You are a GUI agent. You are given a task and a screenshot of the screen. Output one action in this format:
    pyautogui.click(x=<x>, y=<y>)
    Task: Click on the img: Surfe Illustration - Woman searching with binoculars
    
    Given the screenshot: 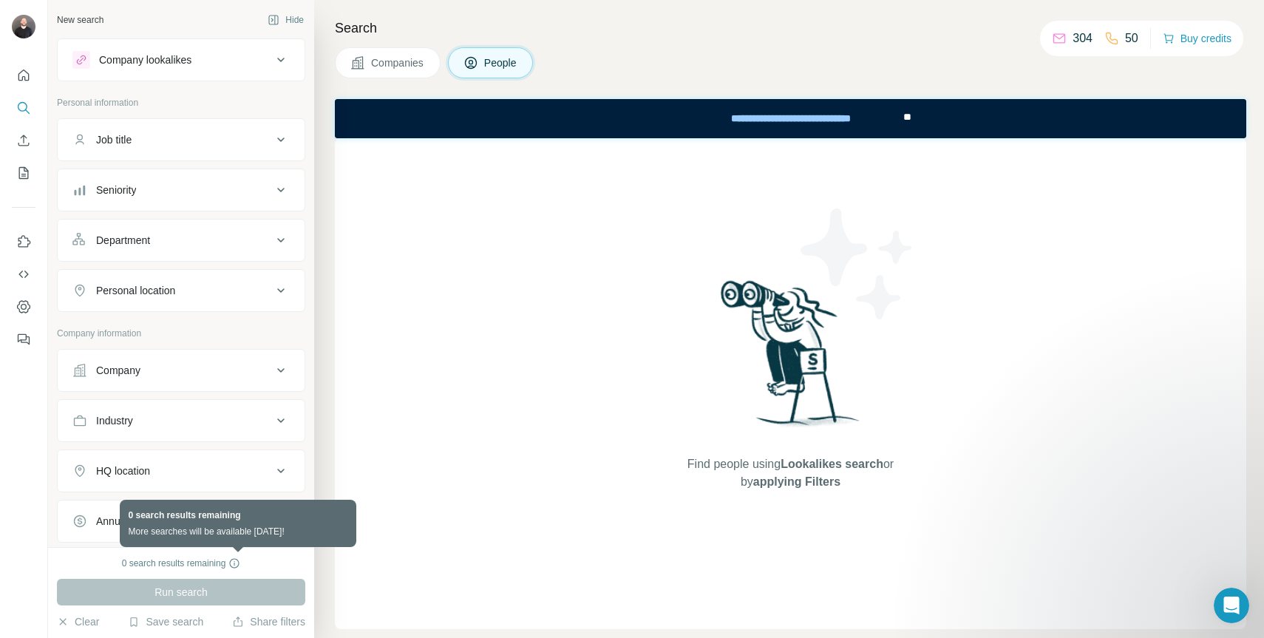 What is the action you would take?
    pyautogui.click(x=791, y=359)
    